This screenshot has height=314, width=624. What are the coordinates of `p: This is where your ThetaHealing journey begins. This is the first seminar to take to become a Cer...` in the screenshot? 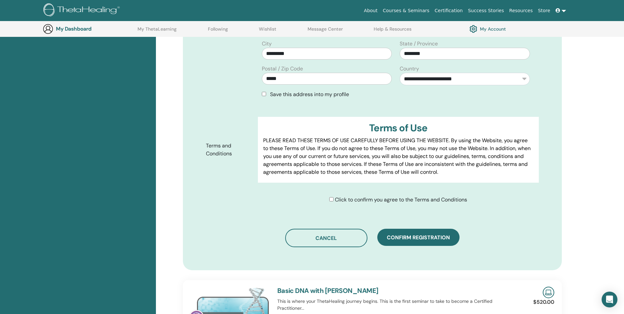 It's located at (398, 304).